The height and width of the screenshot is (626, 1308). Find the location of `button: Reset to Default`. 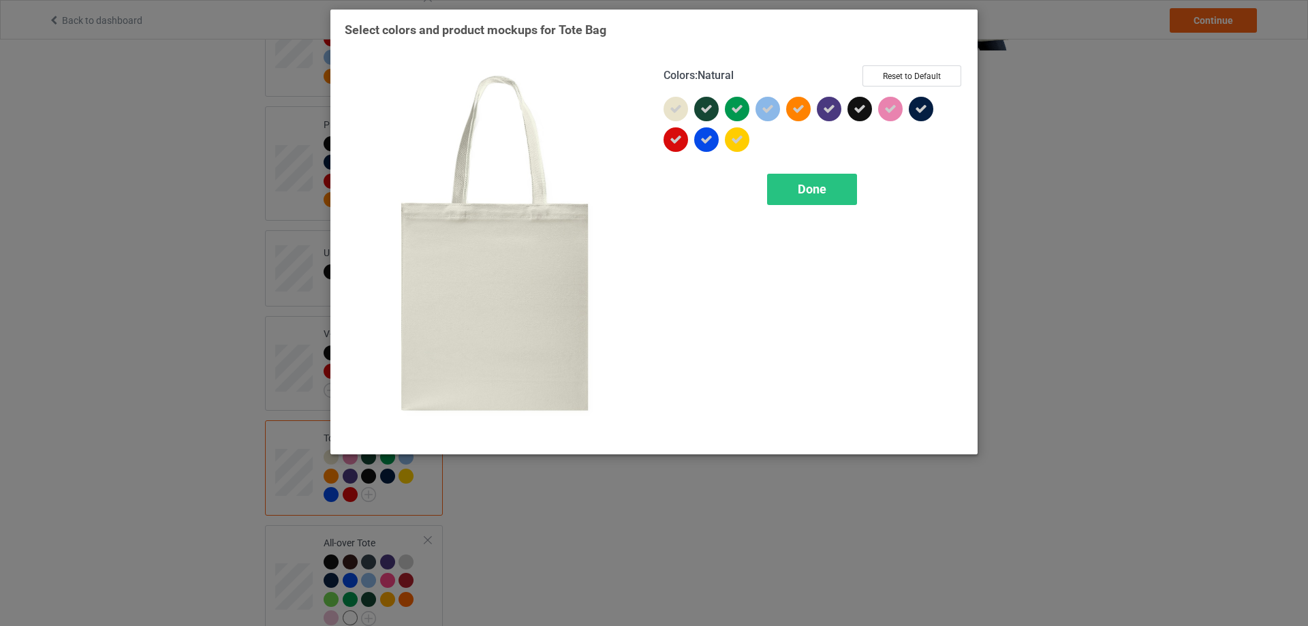

button: Reset to Default is located at coordinates (911, 76).